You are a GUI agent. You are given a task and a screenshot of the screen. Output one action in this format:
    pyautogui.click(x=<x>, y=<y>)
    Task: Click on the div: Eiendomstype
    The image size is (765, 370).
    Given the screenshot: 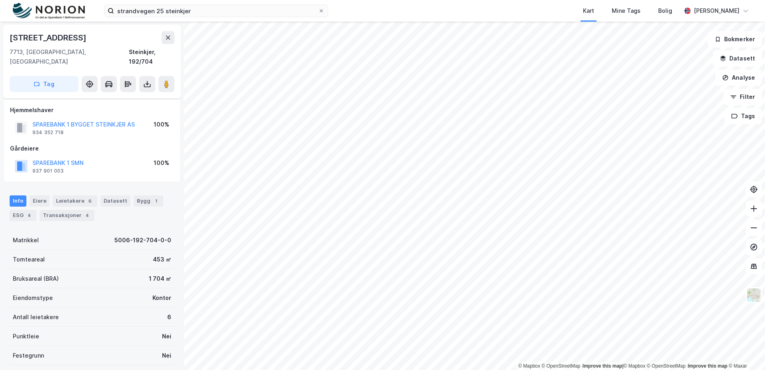 What is the action you would take?
    pyautogui.click(x=33, y=298)
    